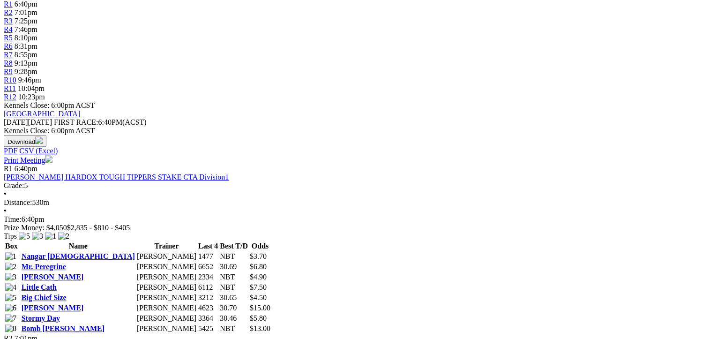 The image size is (709, 339). I want to click on span: R5, so click(8, 37).